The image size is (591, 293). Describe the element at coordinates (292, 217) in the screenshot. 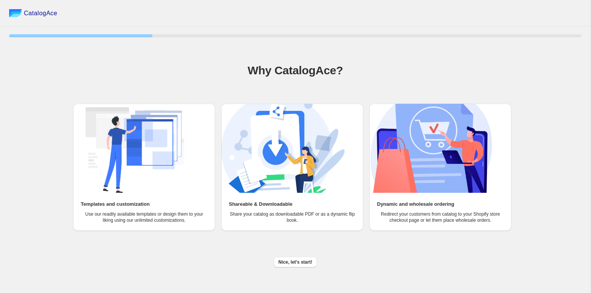

I see `p: Share your catalog as downloadable PDF or as a dynamic flip book.` at that location.